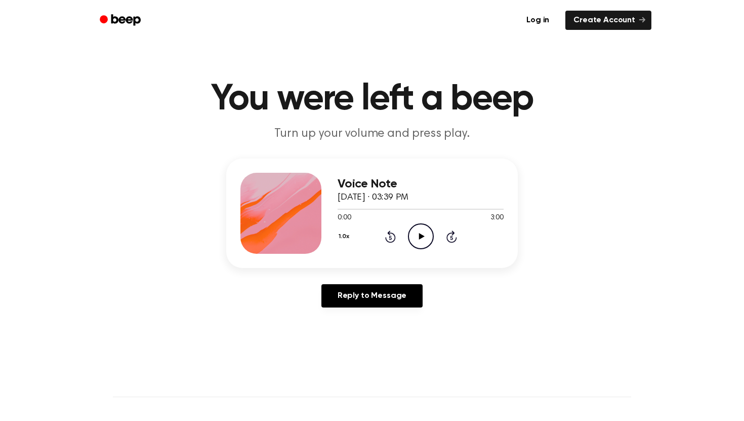 The height and width of the screenshot is (421, 744). Describe the element at coordinates (421, 184) in the screenshot. I see `h3: Voice Note` at that location.